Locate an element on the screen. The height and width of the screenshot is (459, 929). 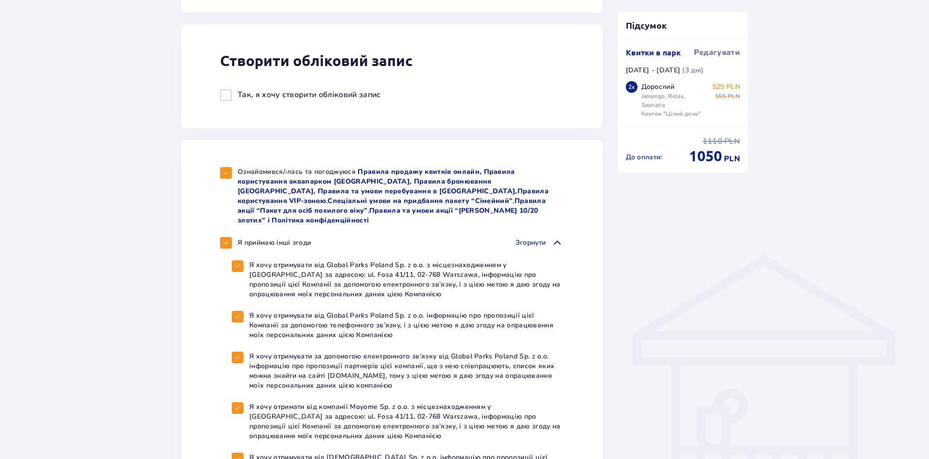
a: Політика конфіденційності is located at coordinates (320, 220).